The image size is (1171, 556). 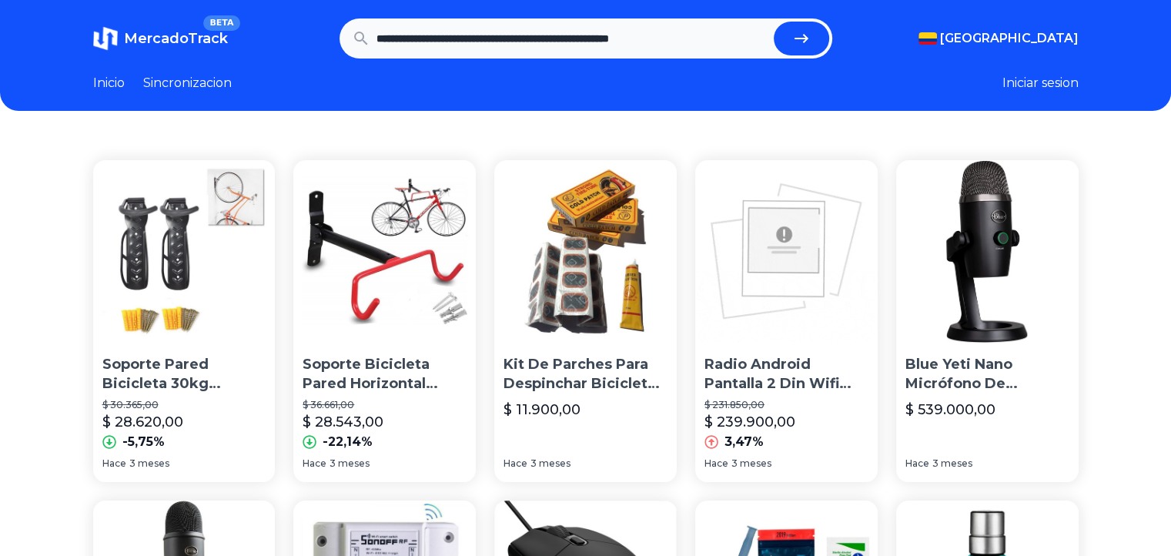 I want to click on p: $ 539.000,00, so click(x=950, y=410).